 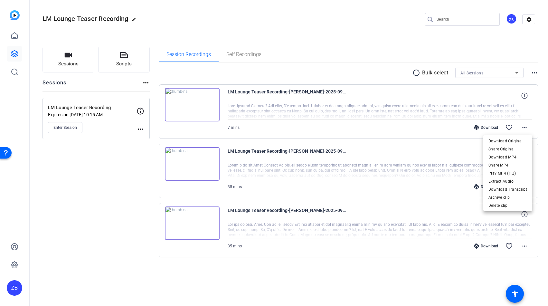 I want to click on span: Share Original, so click(x=508, y=149).